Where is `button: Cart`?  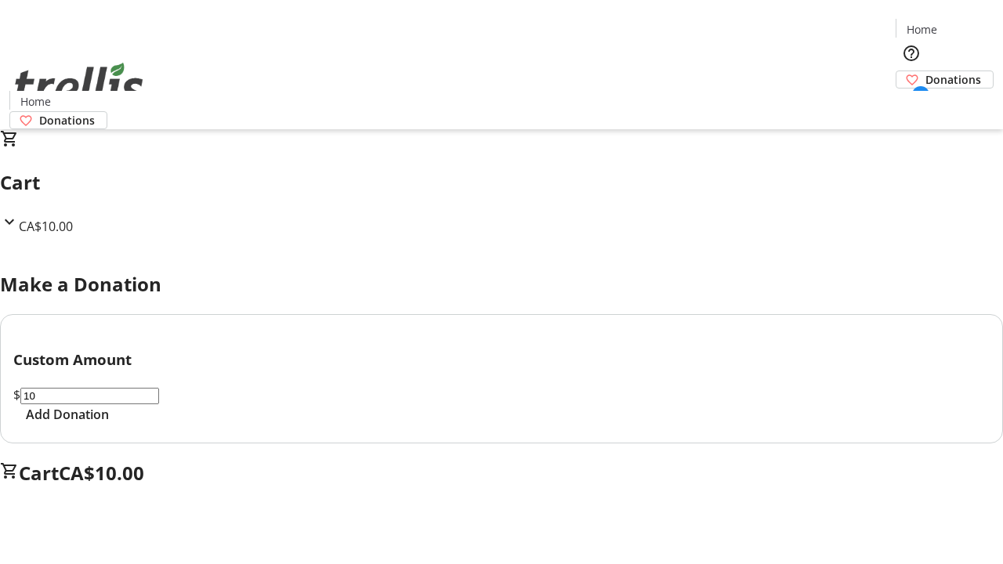 button: Cart is located at coordinates (912, 104).